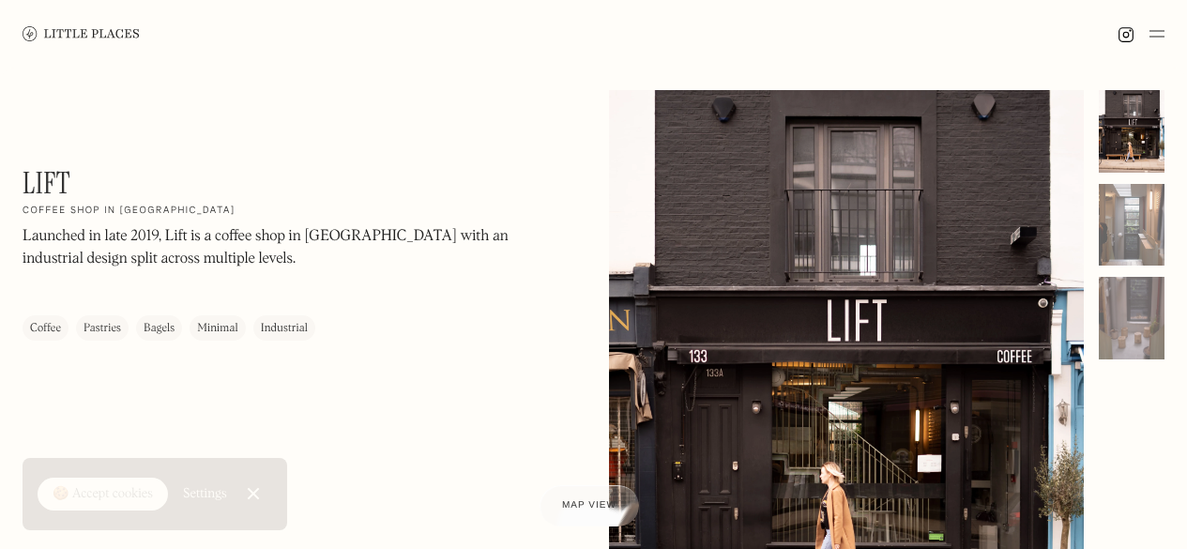 Image resolution: width=1187 pixels, height=549 pixels. What do you see at coordinates (205, 494) in the screenshot?
I see `a: Settings` at bounding box center [205, 494].